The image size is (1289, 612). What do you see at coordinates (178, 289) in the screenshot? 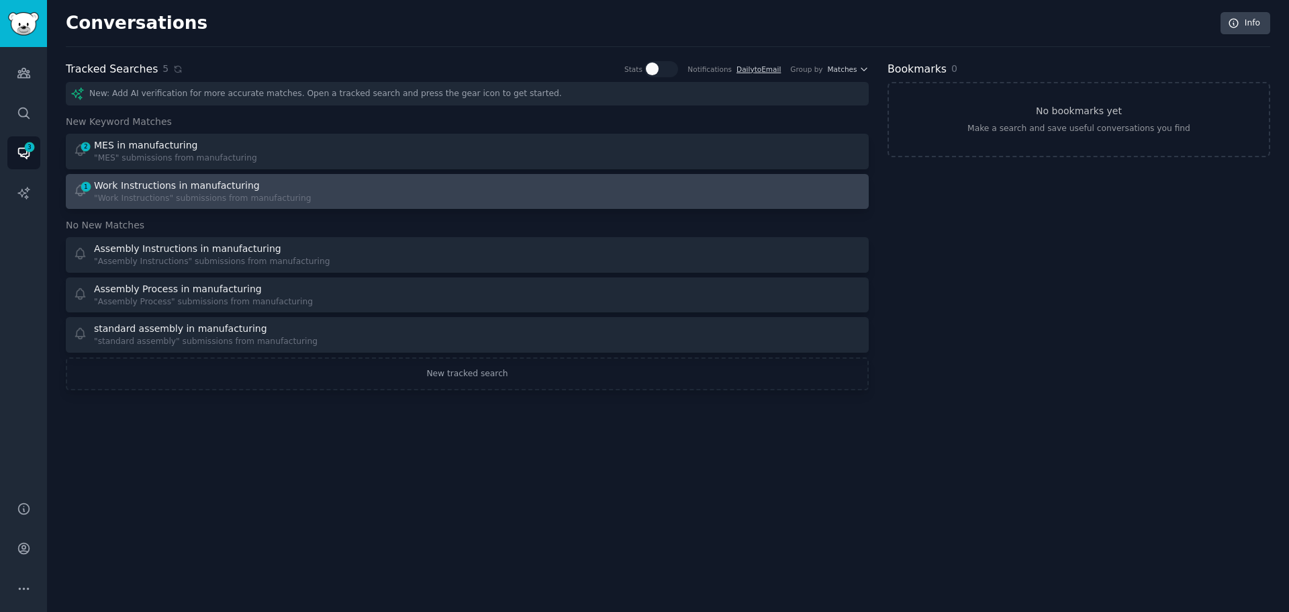
I see `div: Assembly Process in manufacturing` at bounding box center [178, 289].